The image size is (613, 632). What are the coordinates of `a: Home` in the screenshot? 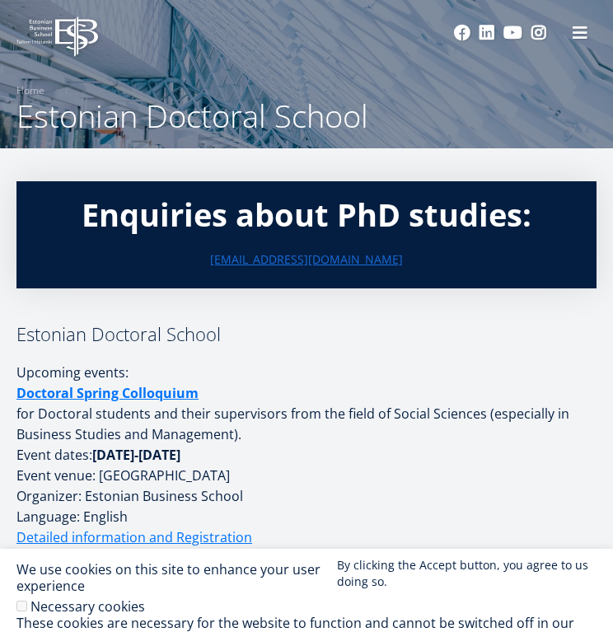 It's located at (30, 91).